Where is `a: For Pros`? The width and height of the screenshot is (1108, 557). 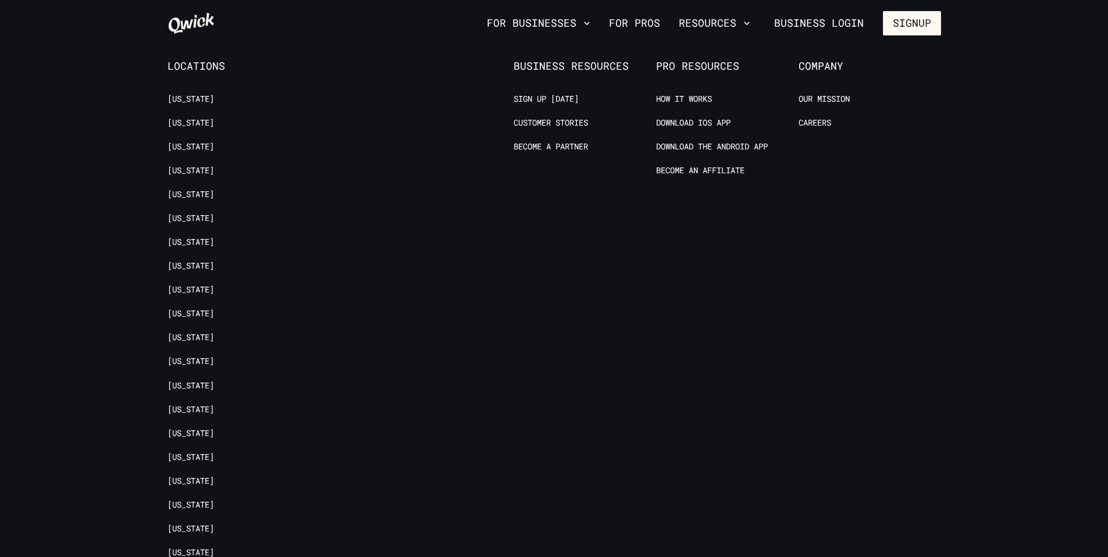 a: For Pros is located at coordinates (635, 23).